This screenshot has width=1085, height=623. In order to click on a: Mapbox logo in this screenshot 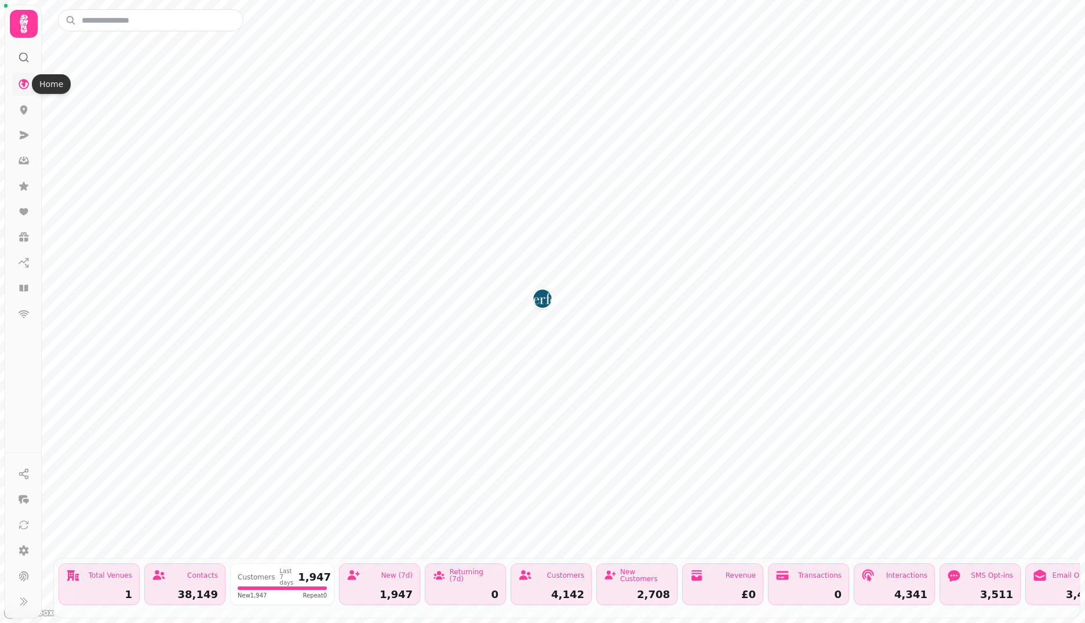, I will do `click(29, 612)`.